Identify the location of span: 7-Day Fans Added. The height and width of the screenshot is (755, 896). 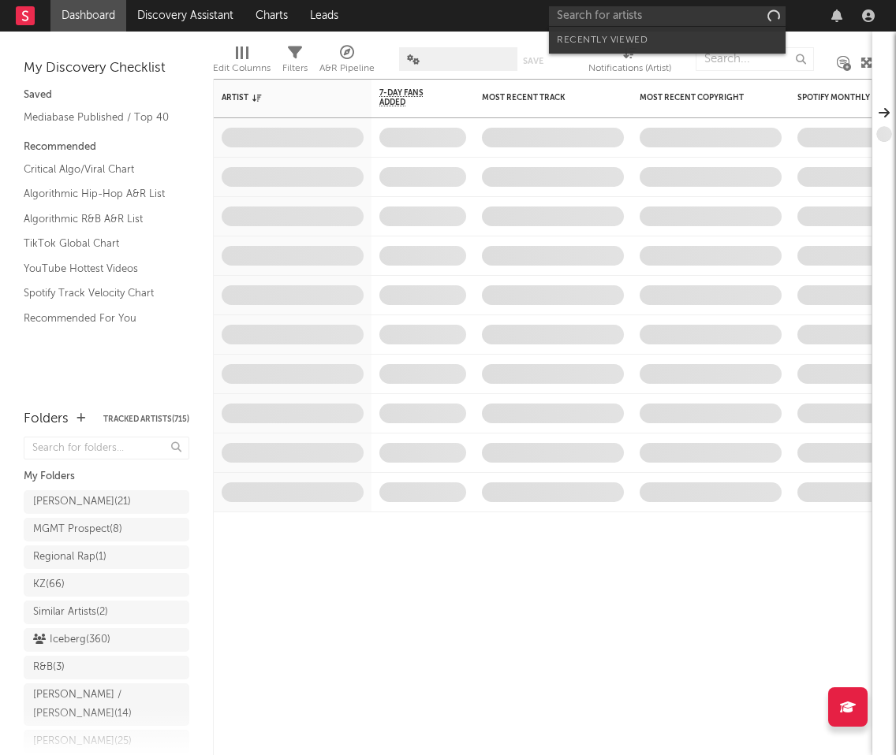
(411, 98).